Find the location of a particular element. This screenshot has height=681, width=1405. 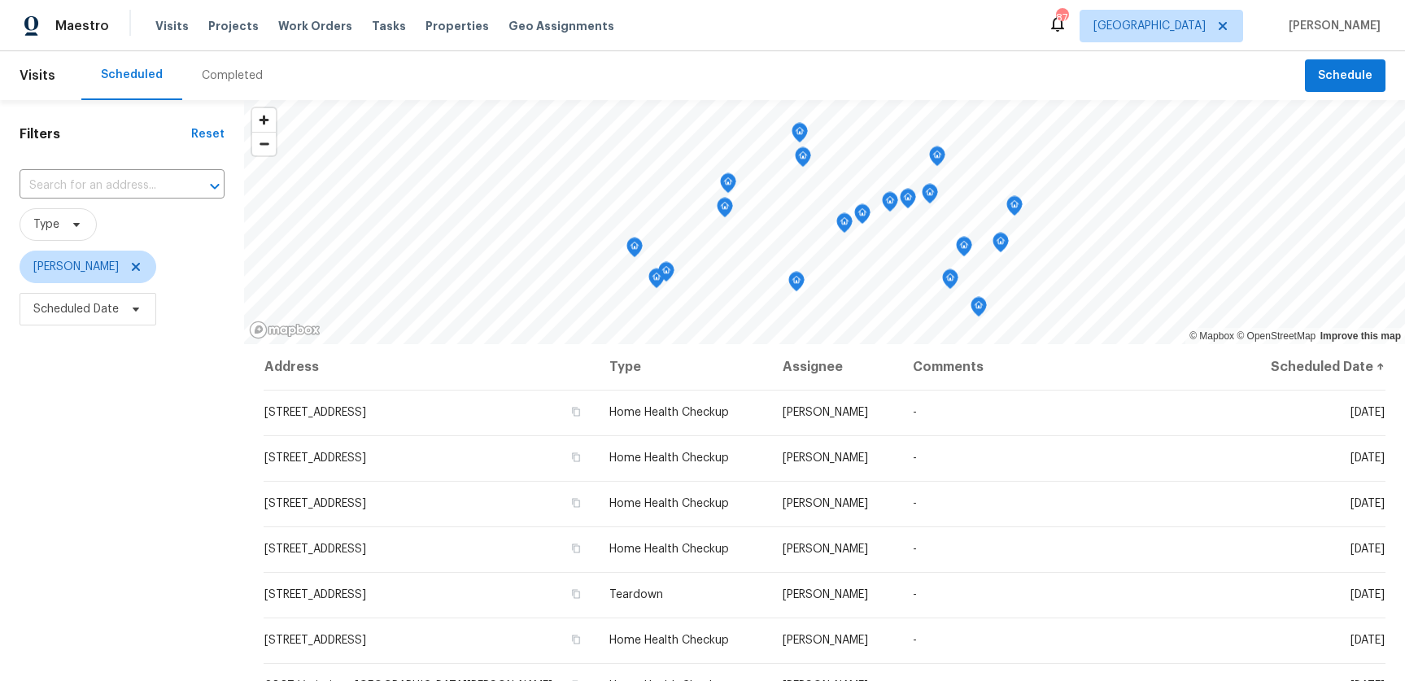

a: Mapbox homepage is located at coordinates (285, 329).